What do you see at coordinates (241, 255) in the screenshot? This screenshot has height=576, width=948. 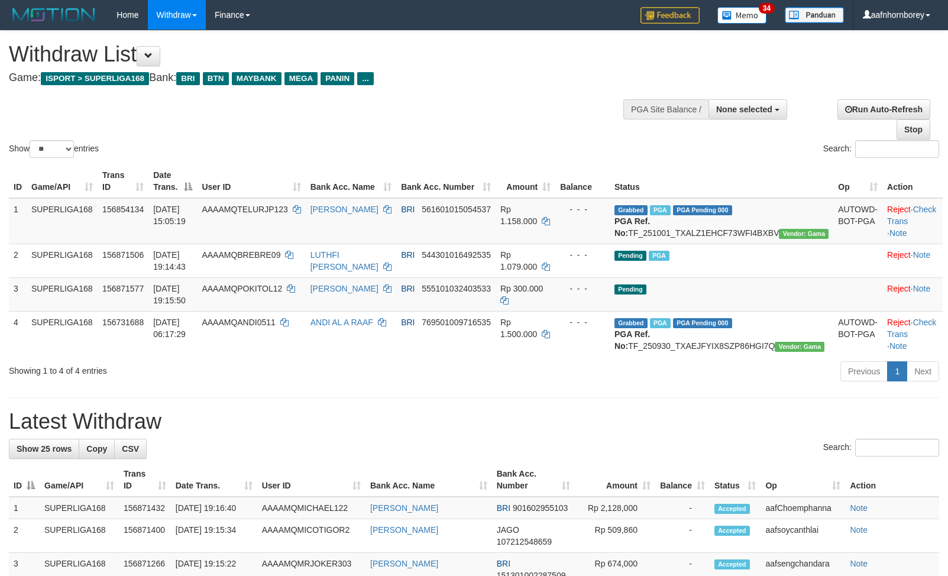 I see `span: AAAAMQBREBRE09` at bounding box center [241, 255].